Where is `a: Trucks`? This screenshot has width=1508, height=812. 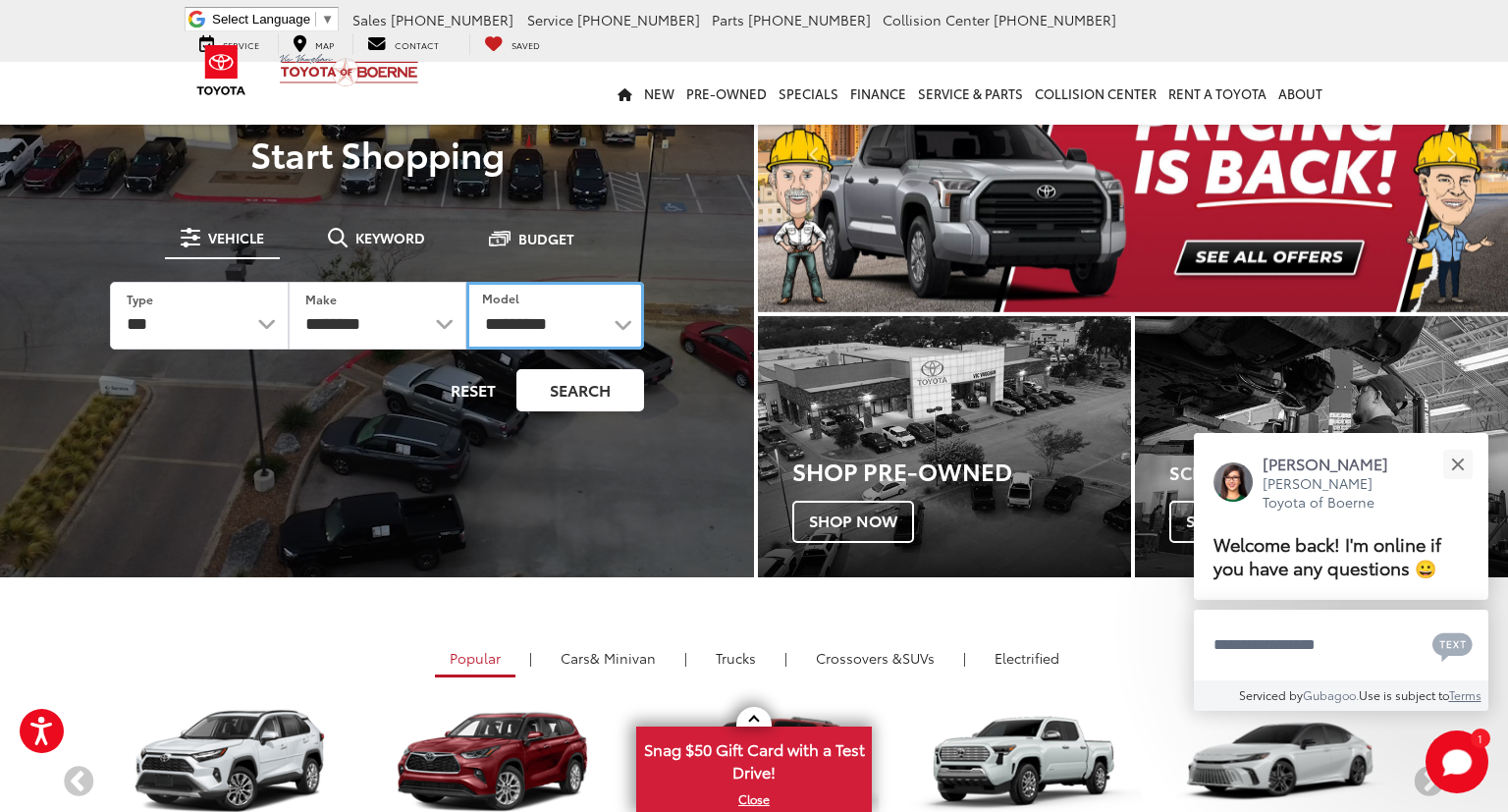 a: Trucks is located at coordinates (735, 658).